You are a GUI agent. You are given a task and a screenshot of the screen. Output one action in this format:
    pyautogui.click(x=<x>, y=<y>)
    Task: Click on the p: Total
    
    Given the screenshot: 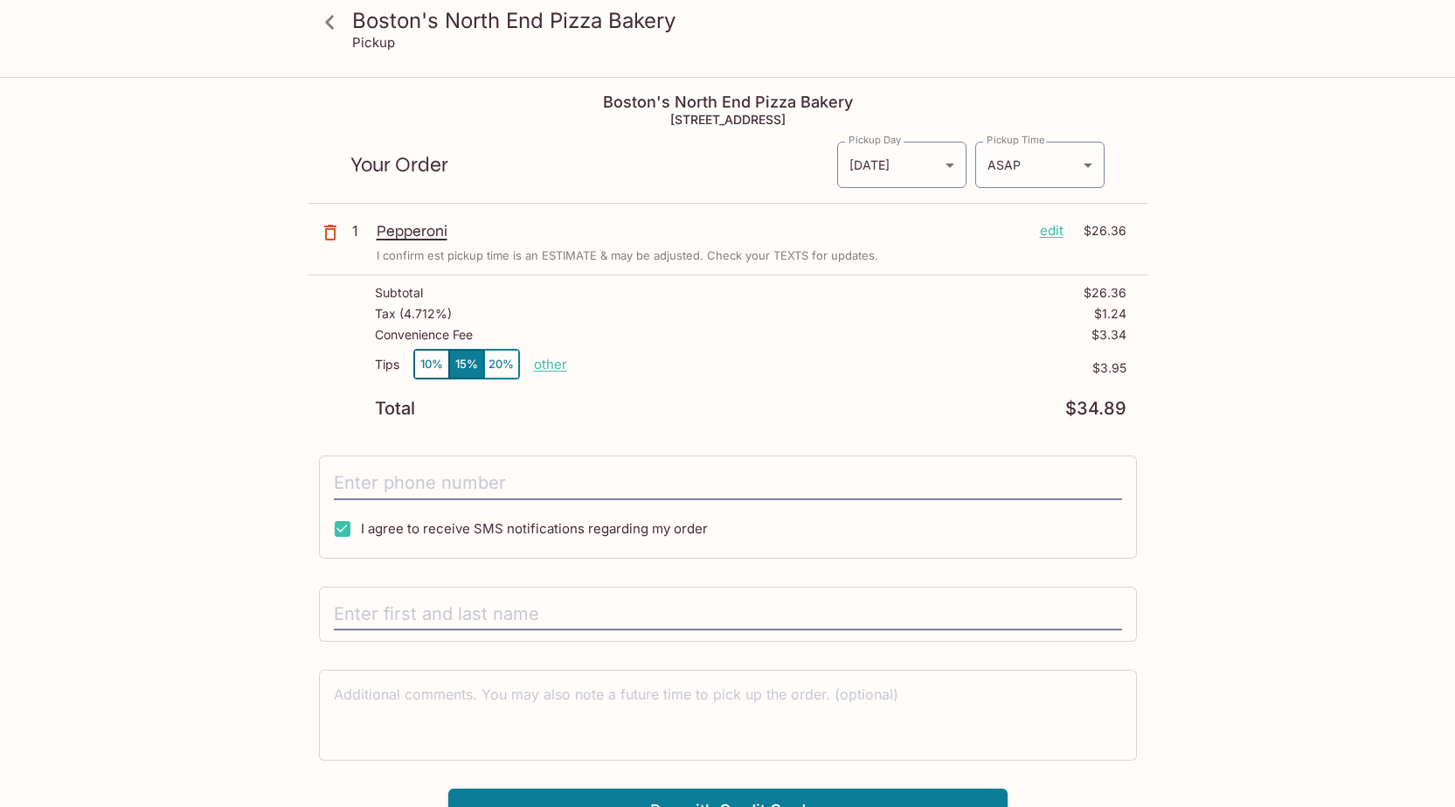 What is the action you would take?
    pyautogui.click(x=395, y=408)
    